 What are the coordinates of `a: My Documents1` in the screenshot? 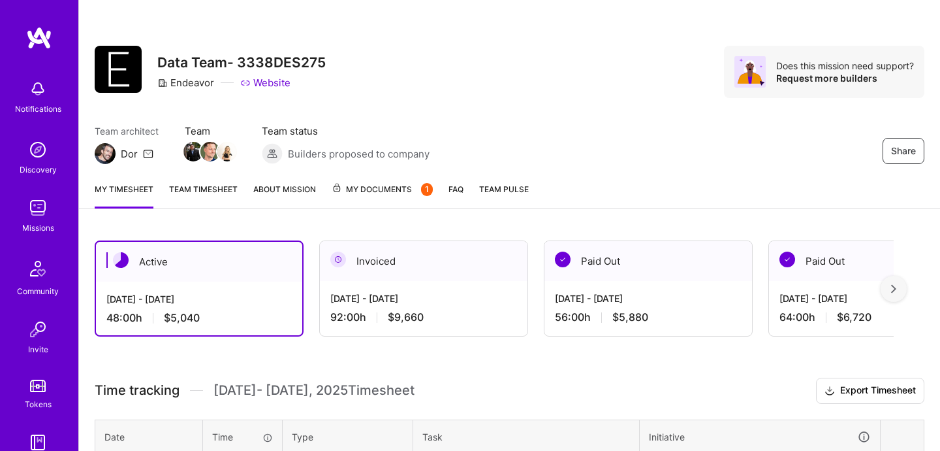 It's located at (382, 195).